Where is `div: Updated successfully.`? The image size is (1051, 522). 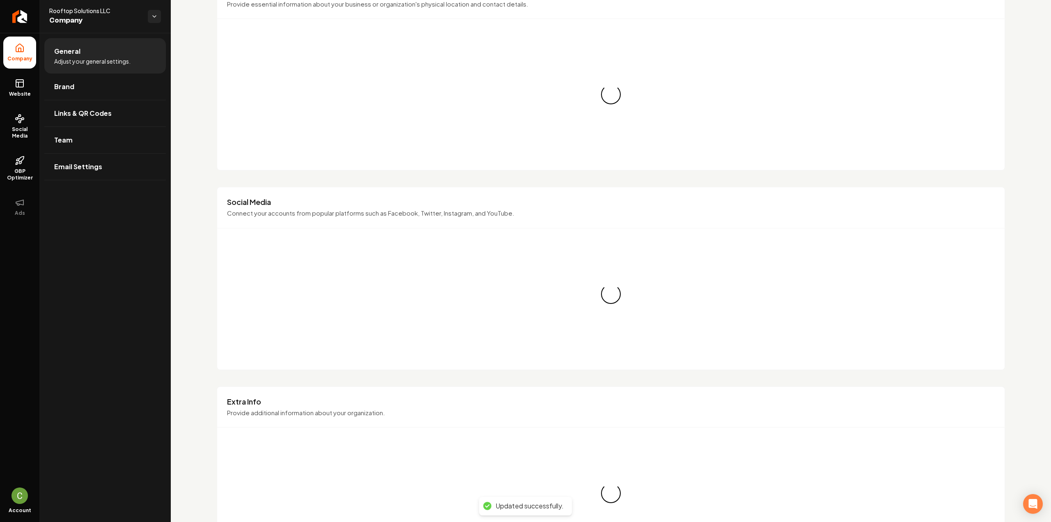
div: Updated successfully. is located at coordinates (529, 506).